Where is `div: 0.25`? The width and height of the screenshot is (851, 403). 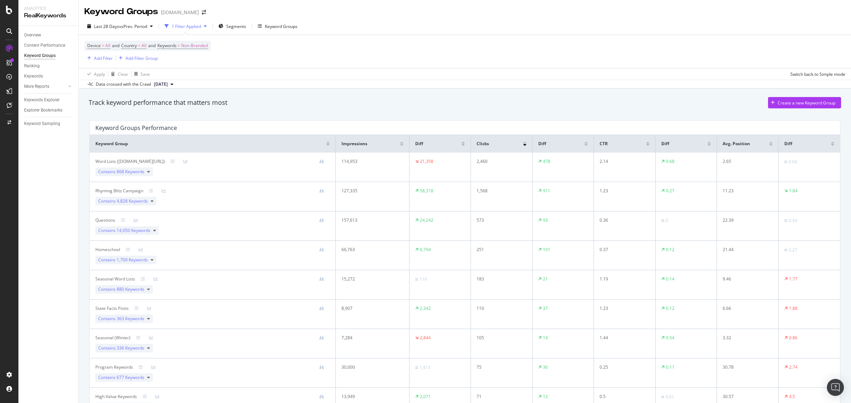 div: 0.25 is located at coordinates (622, 368).